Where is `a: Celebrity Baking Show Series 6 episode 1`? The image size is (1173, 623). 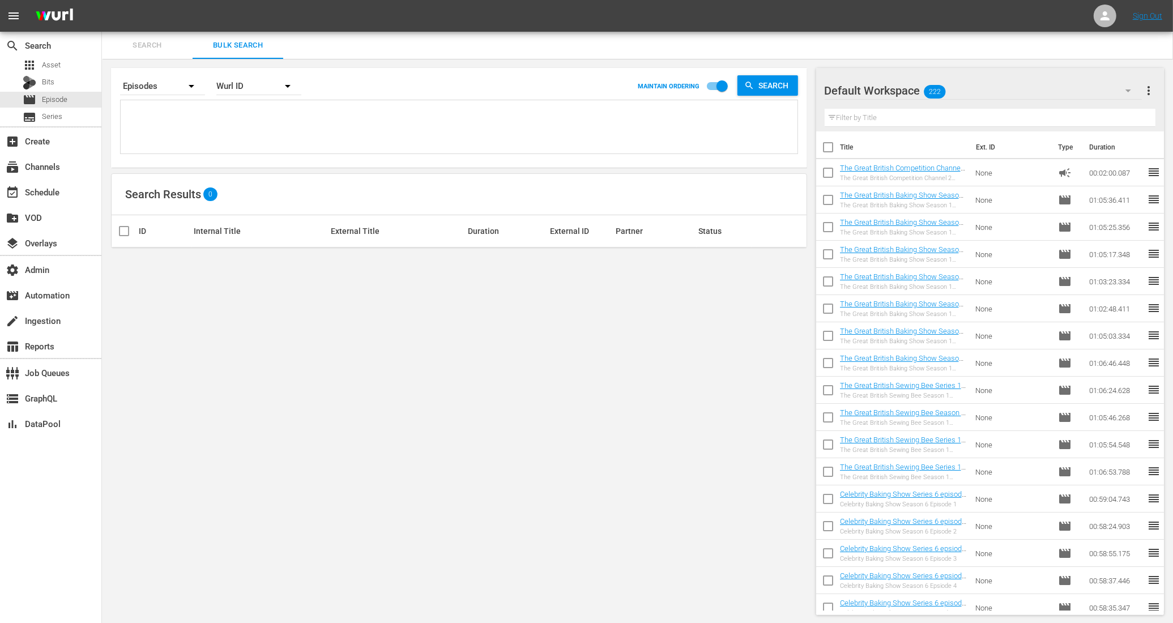 a: Celebrity Baking Show Series 6 episode 1 is located at coordinates (902, 498).